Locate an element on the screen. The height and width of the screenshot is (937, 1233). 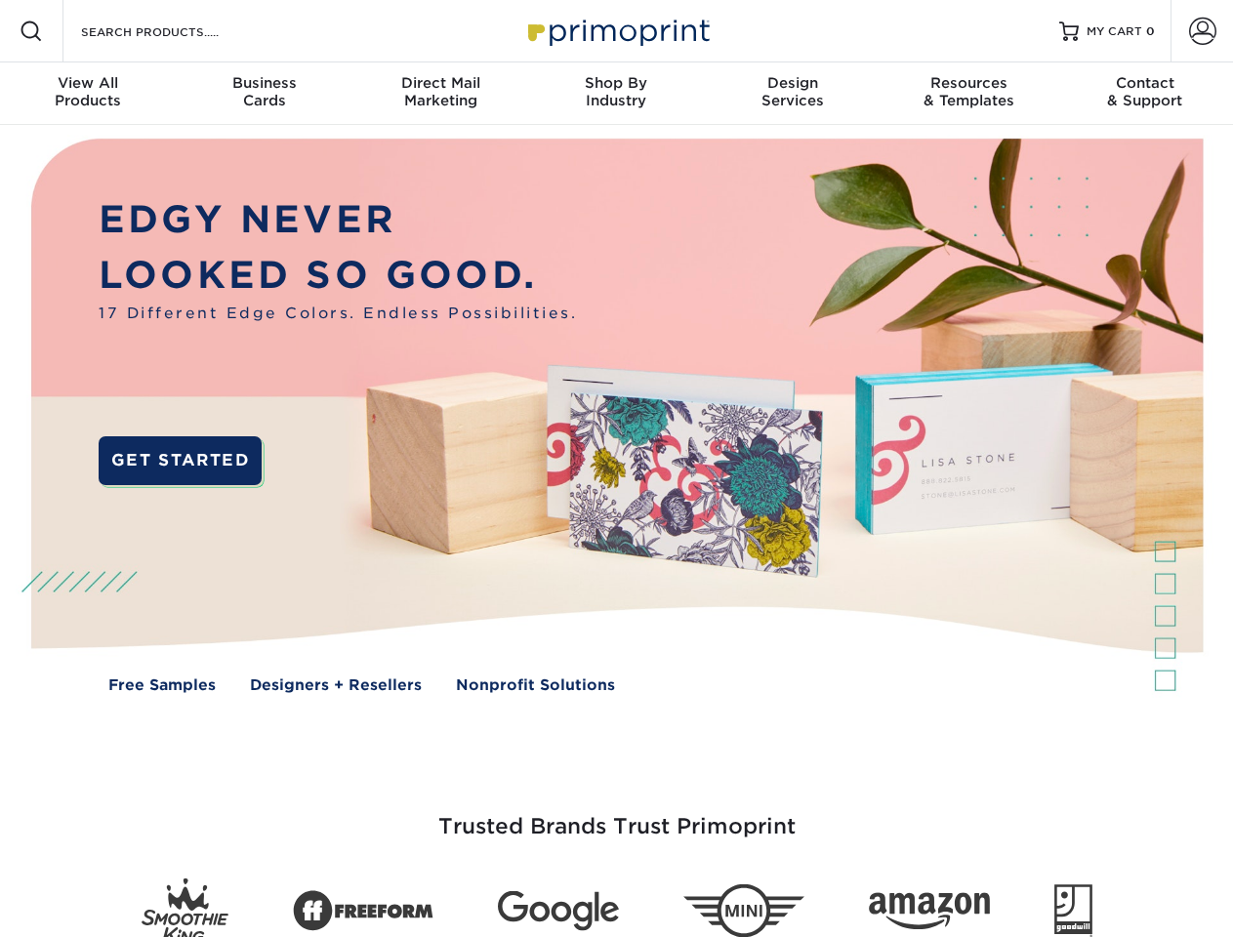
img: Google is located at coordinates (558, 910).